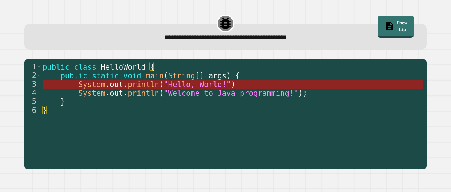 The image size is (451, 192). I want to click on span: Toggle code folding, rows 1 through 6, so click(39, 67).